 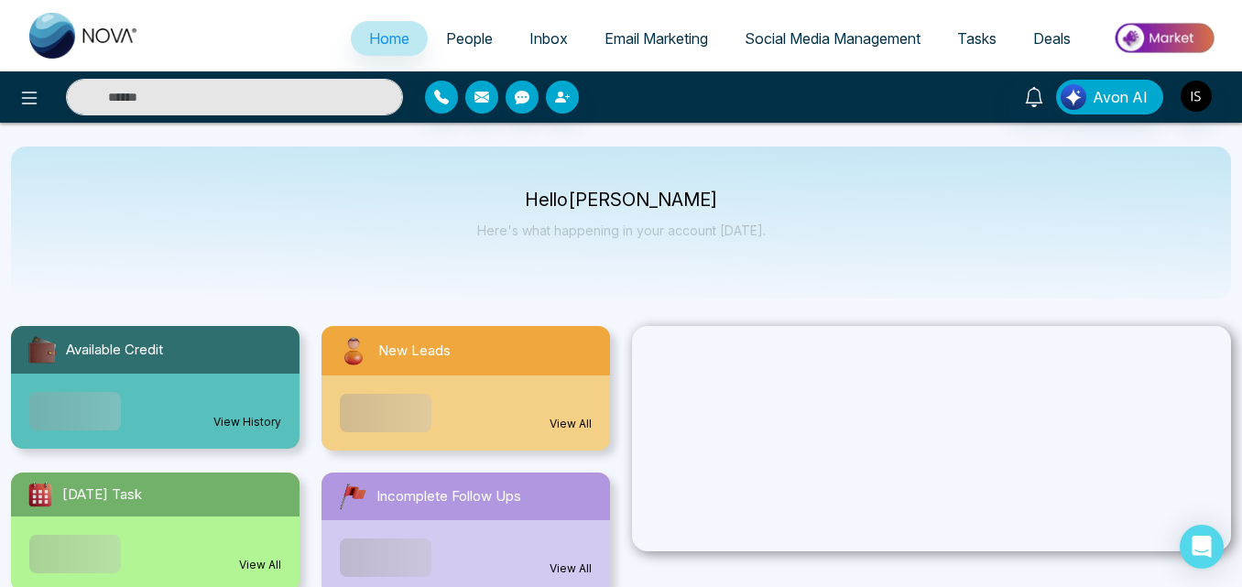 What do you see at coordinates (84, 36) in the screenshot?
I see `img: Nova CRM Logo` at bounding box center [84, 36].